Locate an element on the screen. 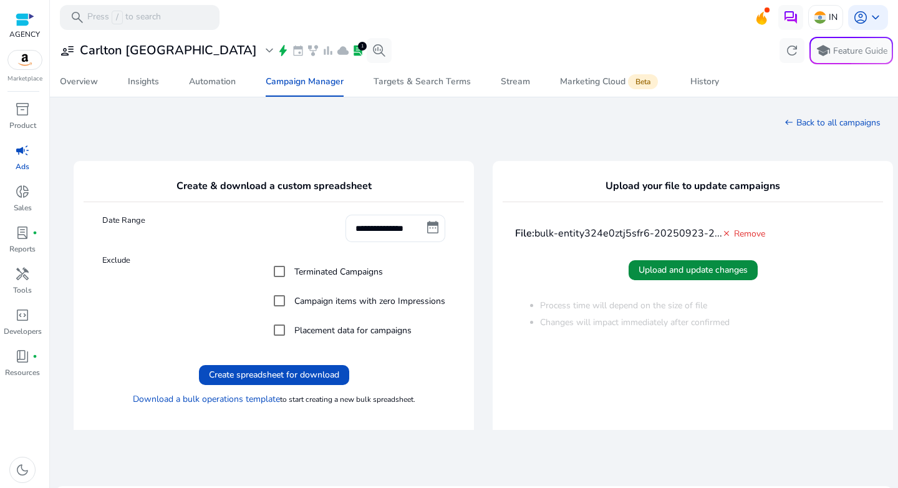 The image size is (898, 488). h4: Create & download a custom spreadsheet is located at coordinates (274, 186).